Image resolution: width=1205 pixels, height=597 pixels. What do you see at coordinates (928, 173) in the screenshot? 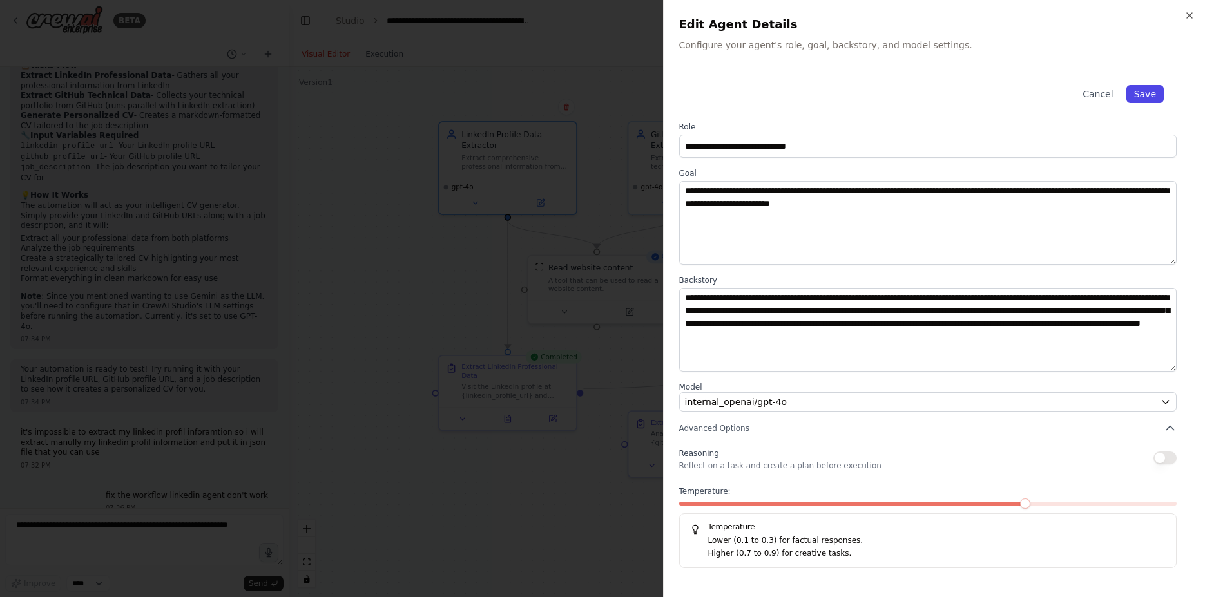
I see `label: Goal` at bounding box center [928, 173].